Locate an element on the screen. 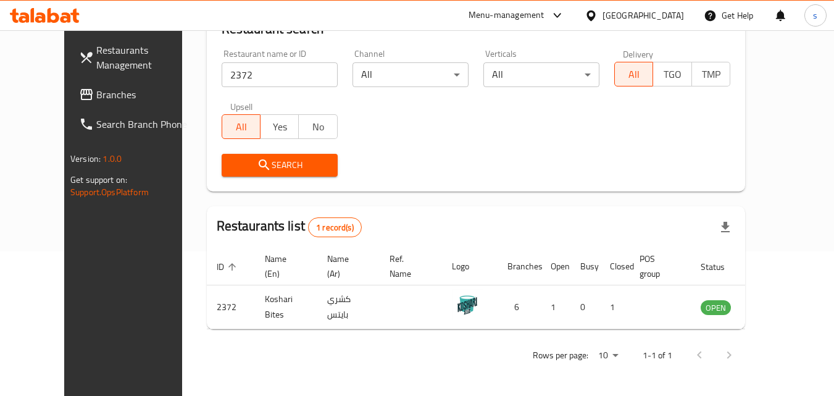 The width and height of the screenshot is (834, 396). a: Search Branch Phone is located at coordinates (136, 124).